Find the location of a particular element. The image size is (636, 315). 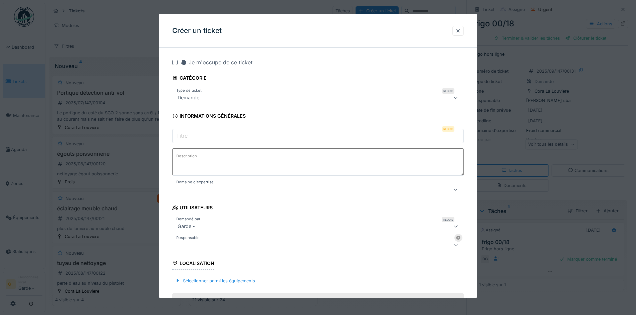

div: Utilisateurs is located at coordinates (192, 209).